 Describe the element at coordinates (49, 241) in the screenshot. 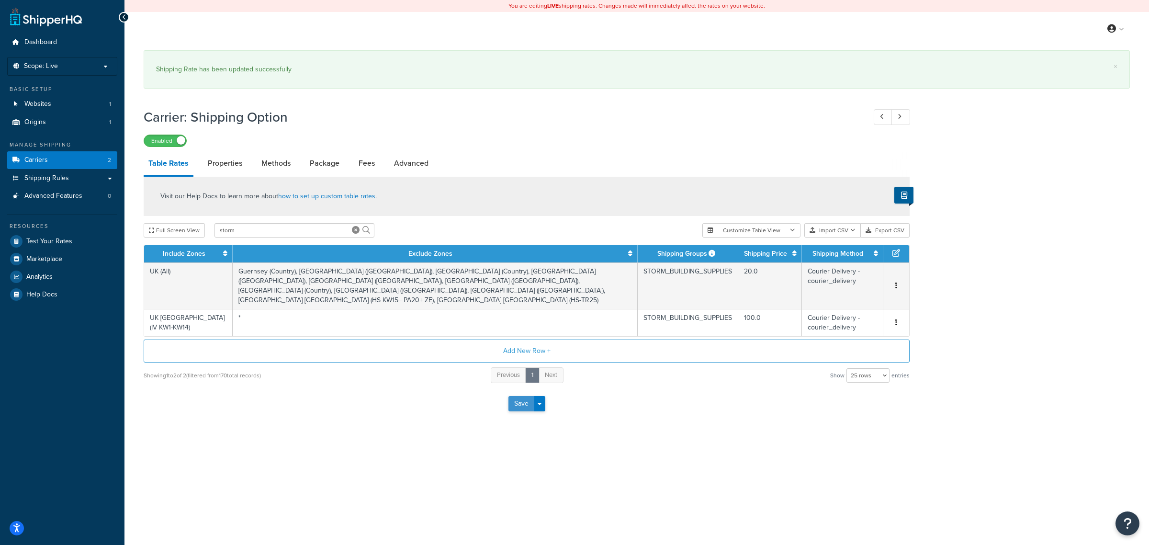

I see `span: Test Your Rates` at that location.